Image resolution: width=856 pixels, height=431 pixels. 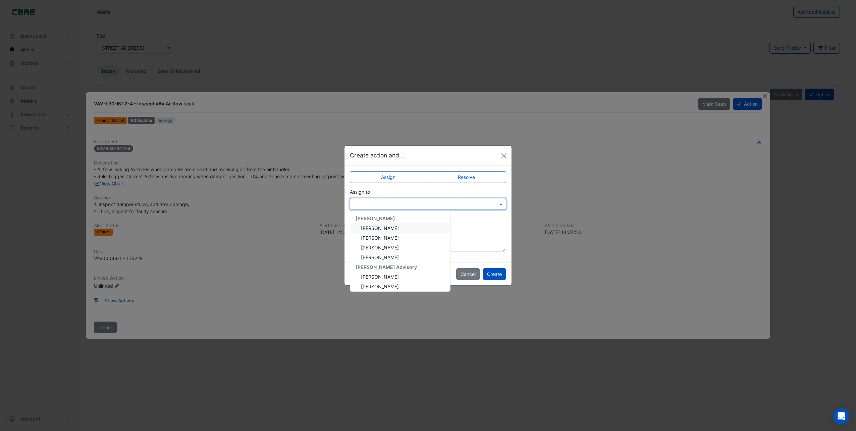 I want to click on div: Open Intercom Messenger, so click(x=842, y=416).